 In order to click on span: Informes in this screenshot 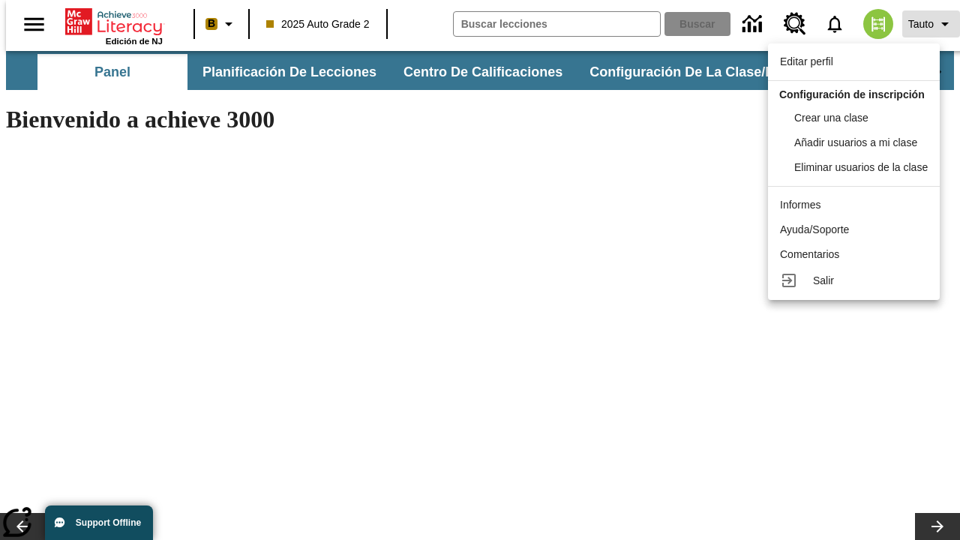, I will do `click(800, 205)`.